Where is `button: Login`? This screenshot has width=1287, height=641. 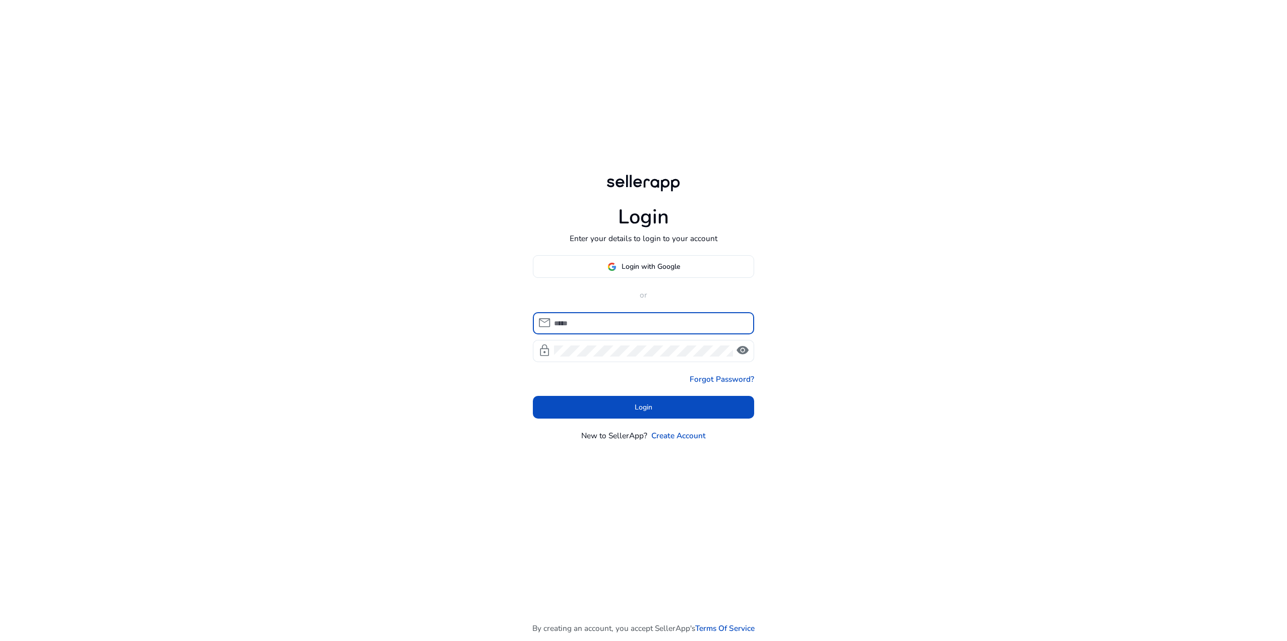 button: Login is located at coordinates (644, 407).